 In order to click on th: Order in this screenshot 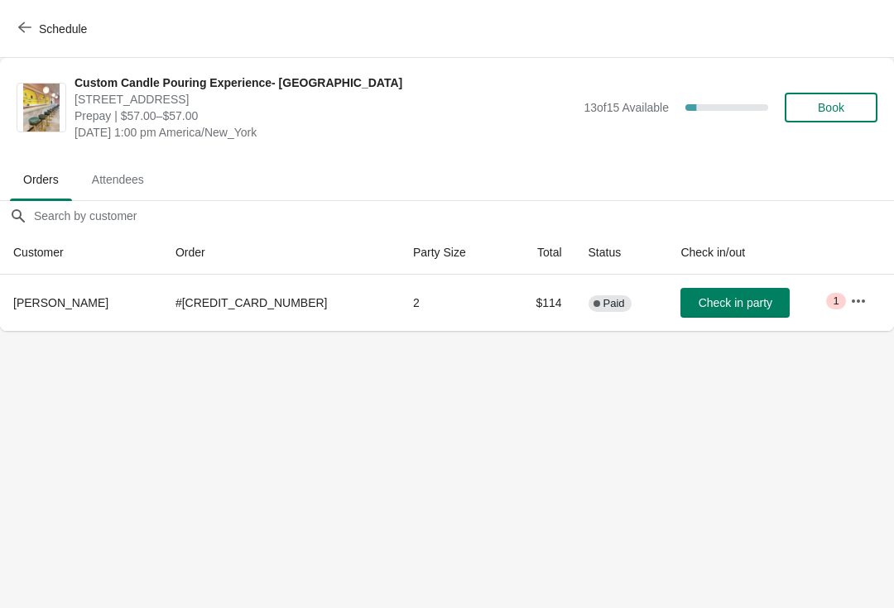, I will do `click(281, 252)`.